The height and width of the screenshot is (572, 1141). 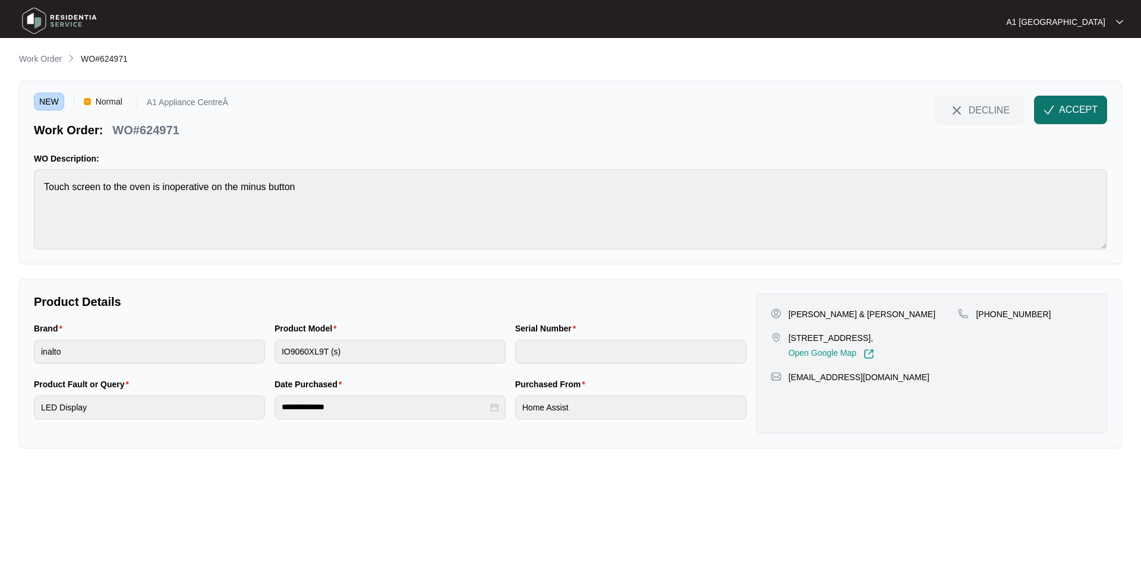 What do you see at coordinates (385, 407) in the screenshot?
I see `input: Date Purchased` at bounding box center [385, 407].